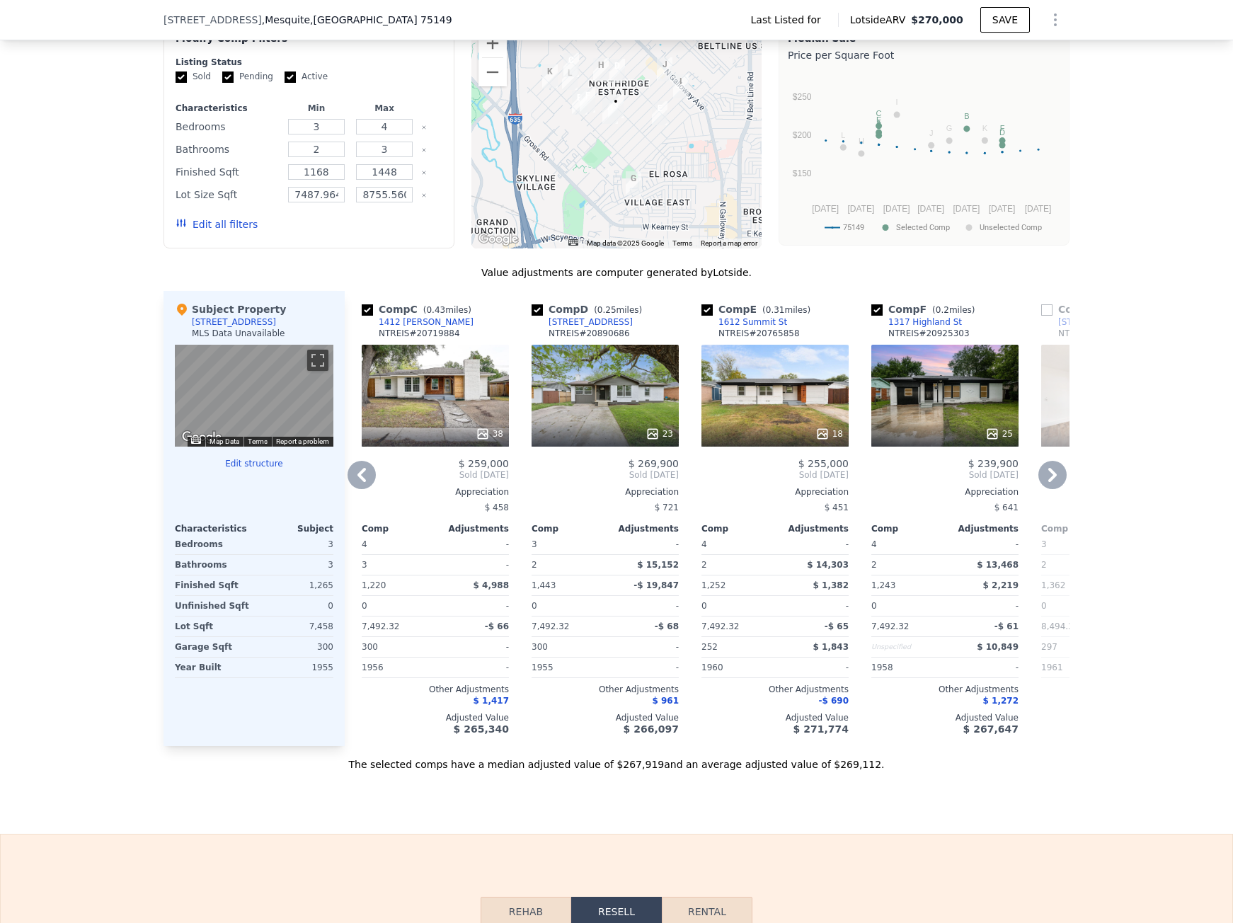  I want to click on span: 300, so click(370, 647).